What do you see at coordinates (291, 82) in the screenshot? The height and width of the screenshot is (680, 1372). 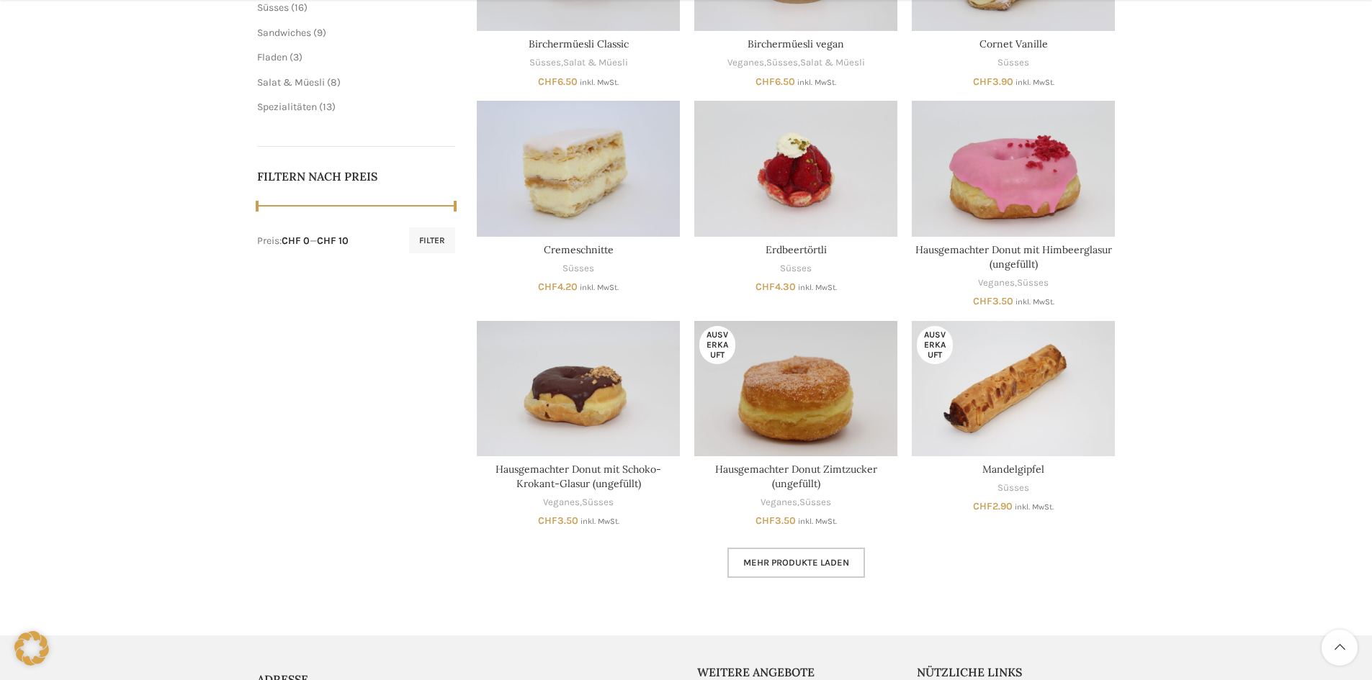 I see `span: Salat & Müesli` at bounding box center [291, 82].